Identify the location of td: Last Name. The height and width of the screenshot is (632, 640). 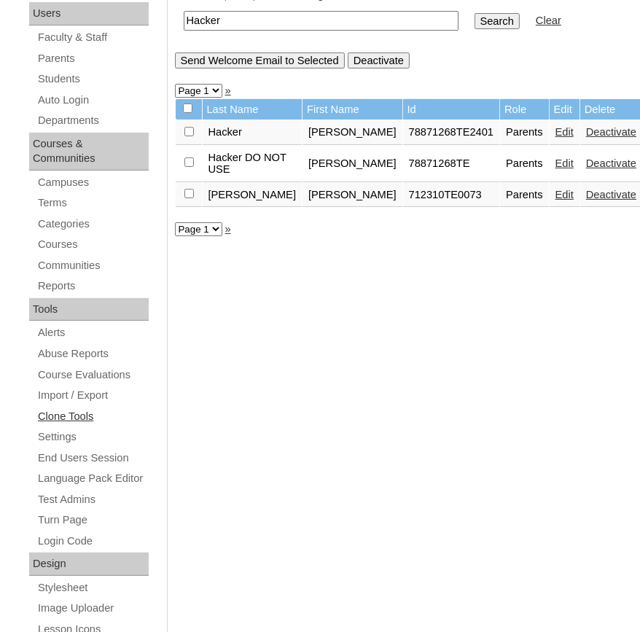
(252, 109).